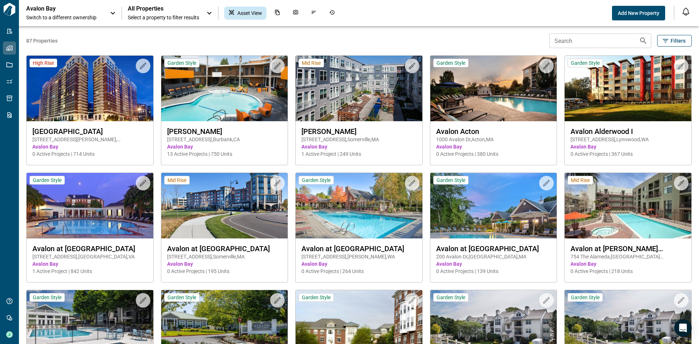  Describe the element at coordinates (494, 139) in the screenshot. I see `span: 1000 Avalon Dr , Acton , MA` at that location.